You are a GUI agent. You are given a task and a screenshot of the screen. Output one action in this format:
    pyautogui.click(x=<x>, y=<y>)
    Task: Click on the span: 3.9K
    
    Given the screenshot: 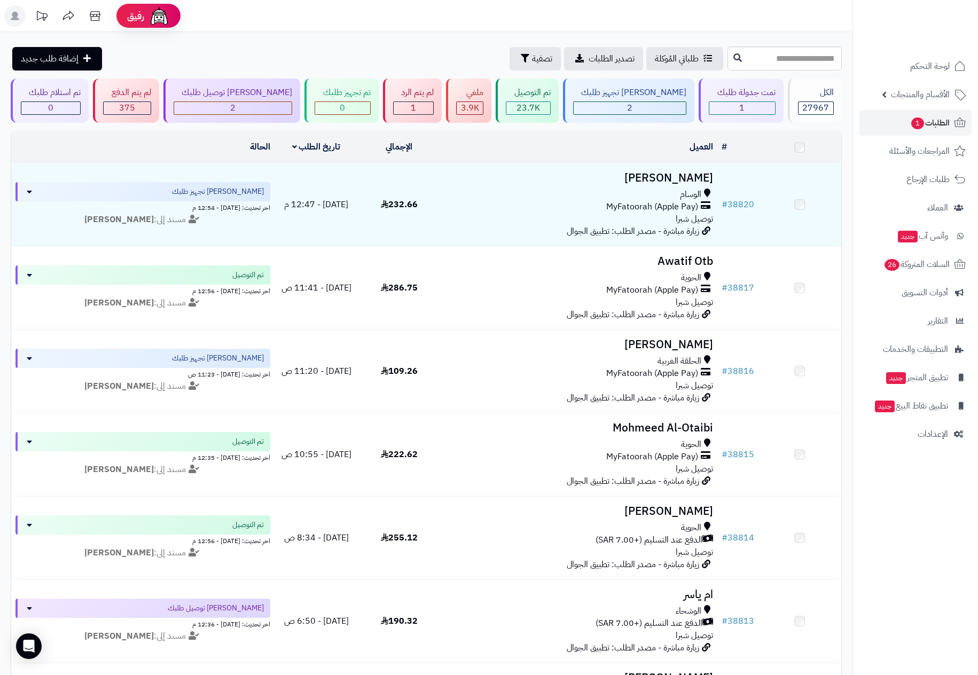 What is the action you would take?
    pyautogui.click(x=470, y=108)
    